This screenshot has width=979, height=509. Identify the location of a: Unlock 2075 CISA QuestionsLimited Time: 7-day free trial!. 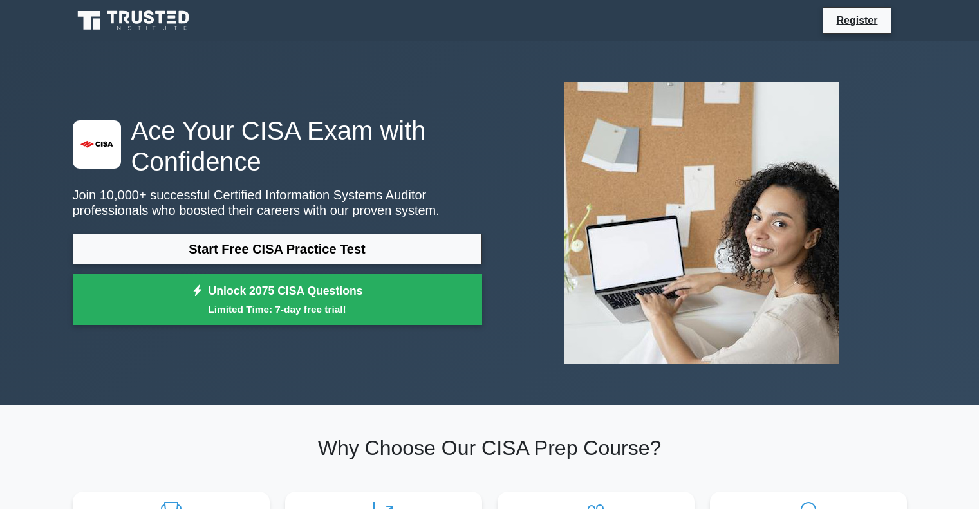
(277, 300).